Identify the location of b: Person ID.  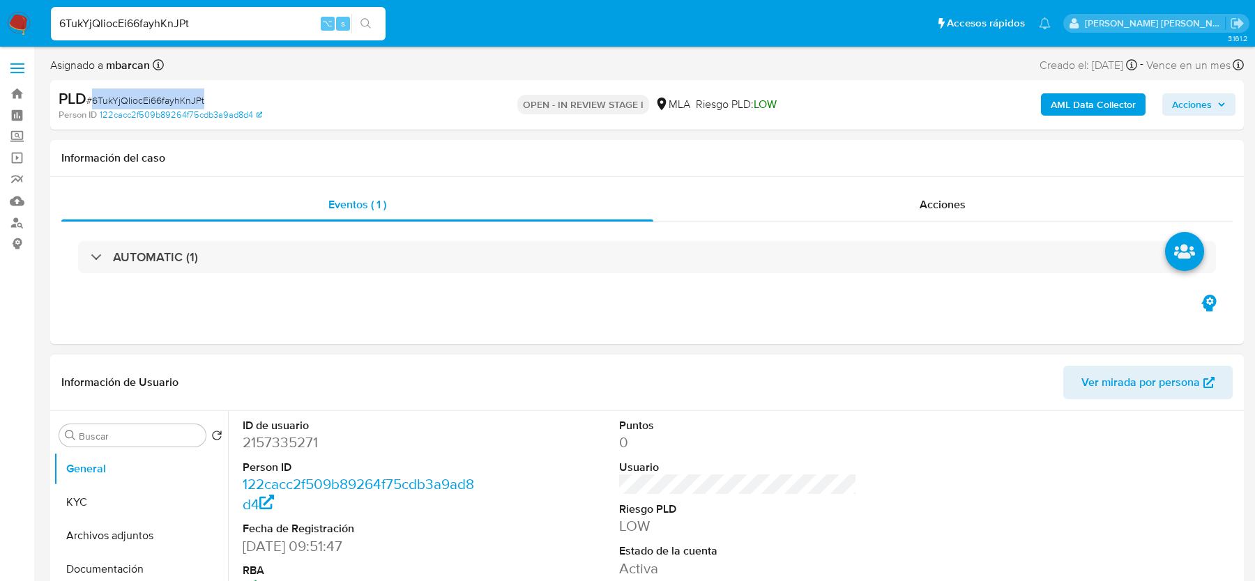
(77, 115).